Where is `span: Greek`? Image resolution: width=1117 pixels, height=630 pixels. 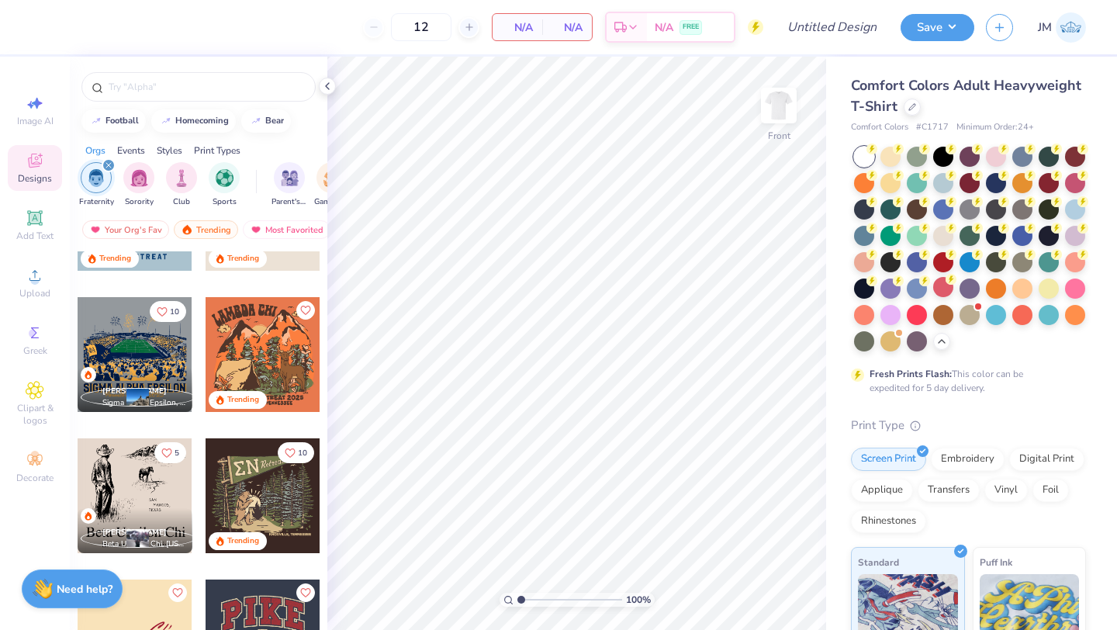 span: Greek is located at coordinates (35, 351).